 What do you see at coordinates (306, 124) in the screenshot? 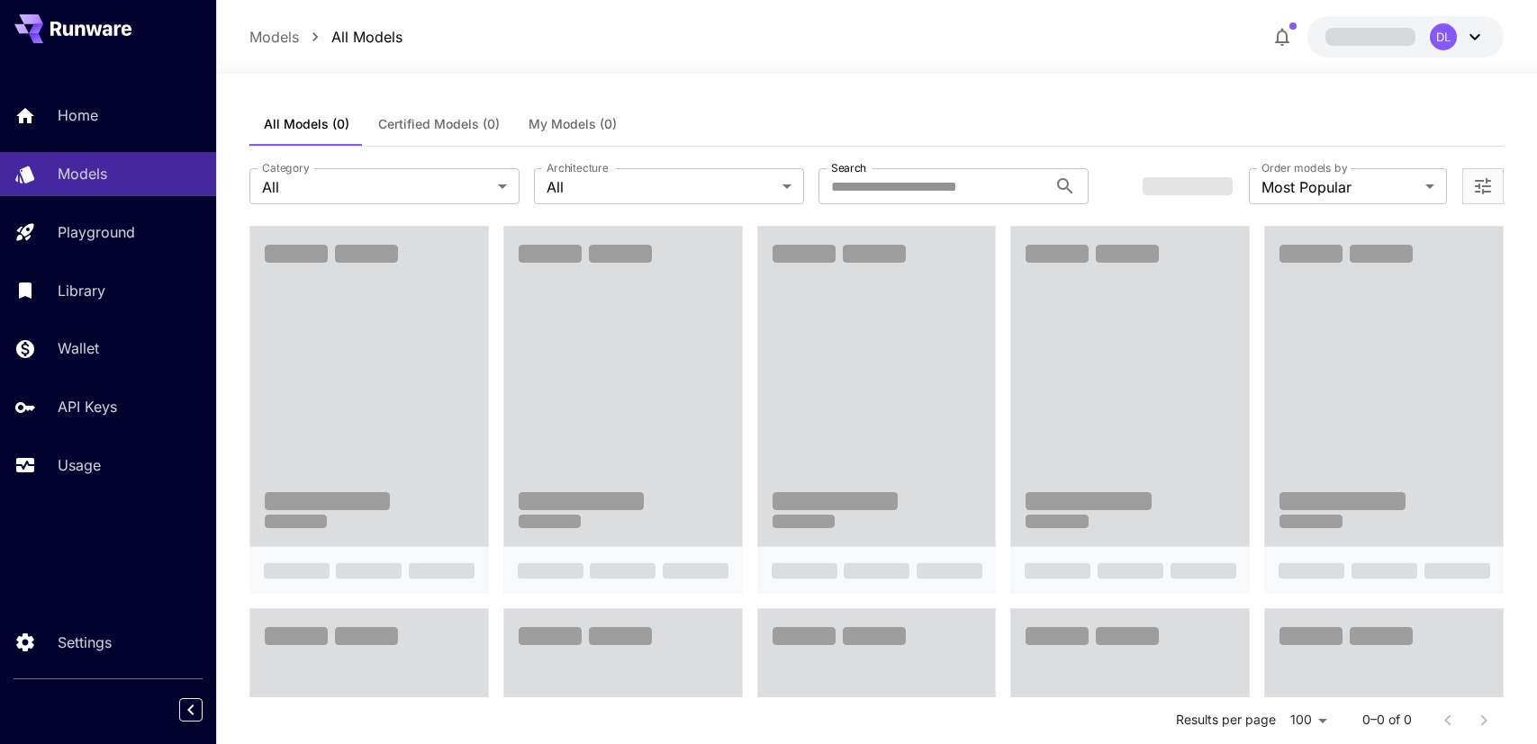
I see `span: All Models (0)` at bounding box center [306, 124].